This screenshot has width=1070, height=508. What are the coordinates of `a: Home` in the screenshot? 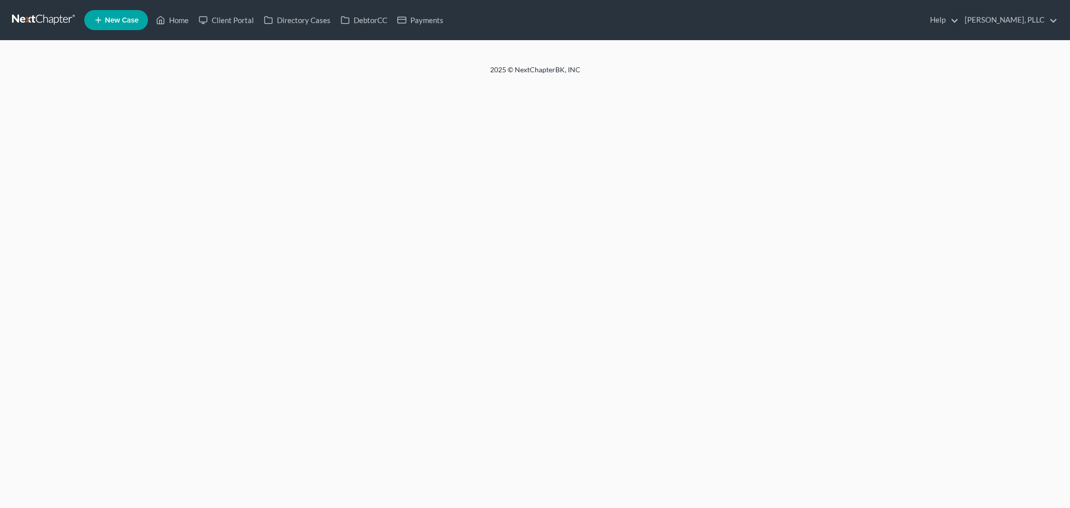 It's located at (172, 20).